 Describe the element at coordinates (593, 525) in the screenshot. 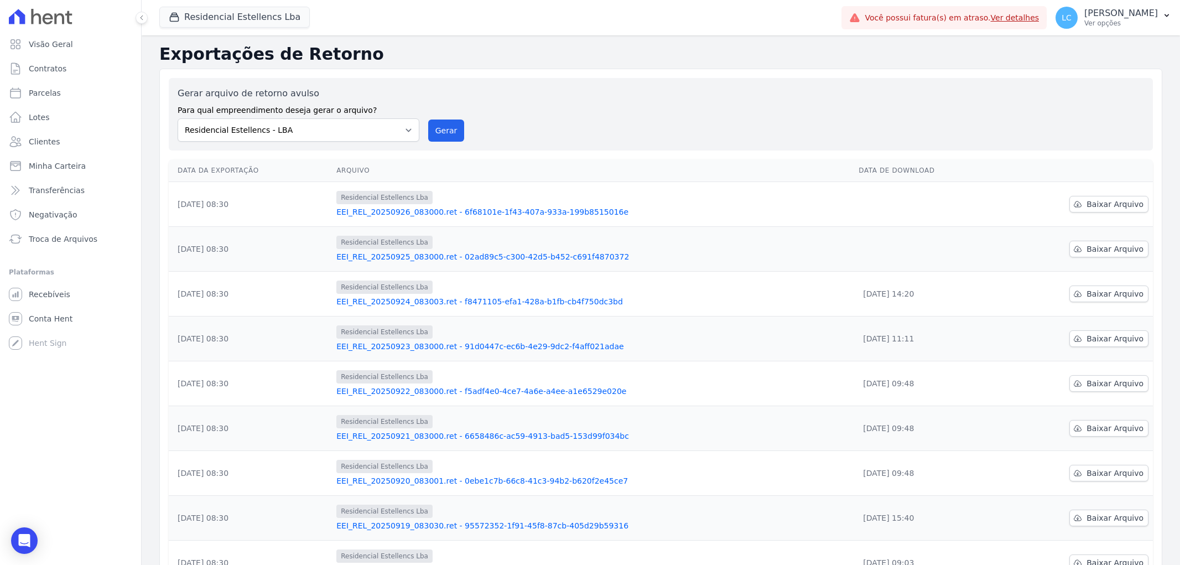

I see `a: EEI_REL_20250919_083030.ret - 95572352-1f91-45f8-87cb-405d29b59316` at that location.